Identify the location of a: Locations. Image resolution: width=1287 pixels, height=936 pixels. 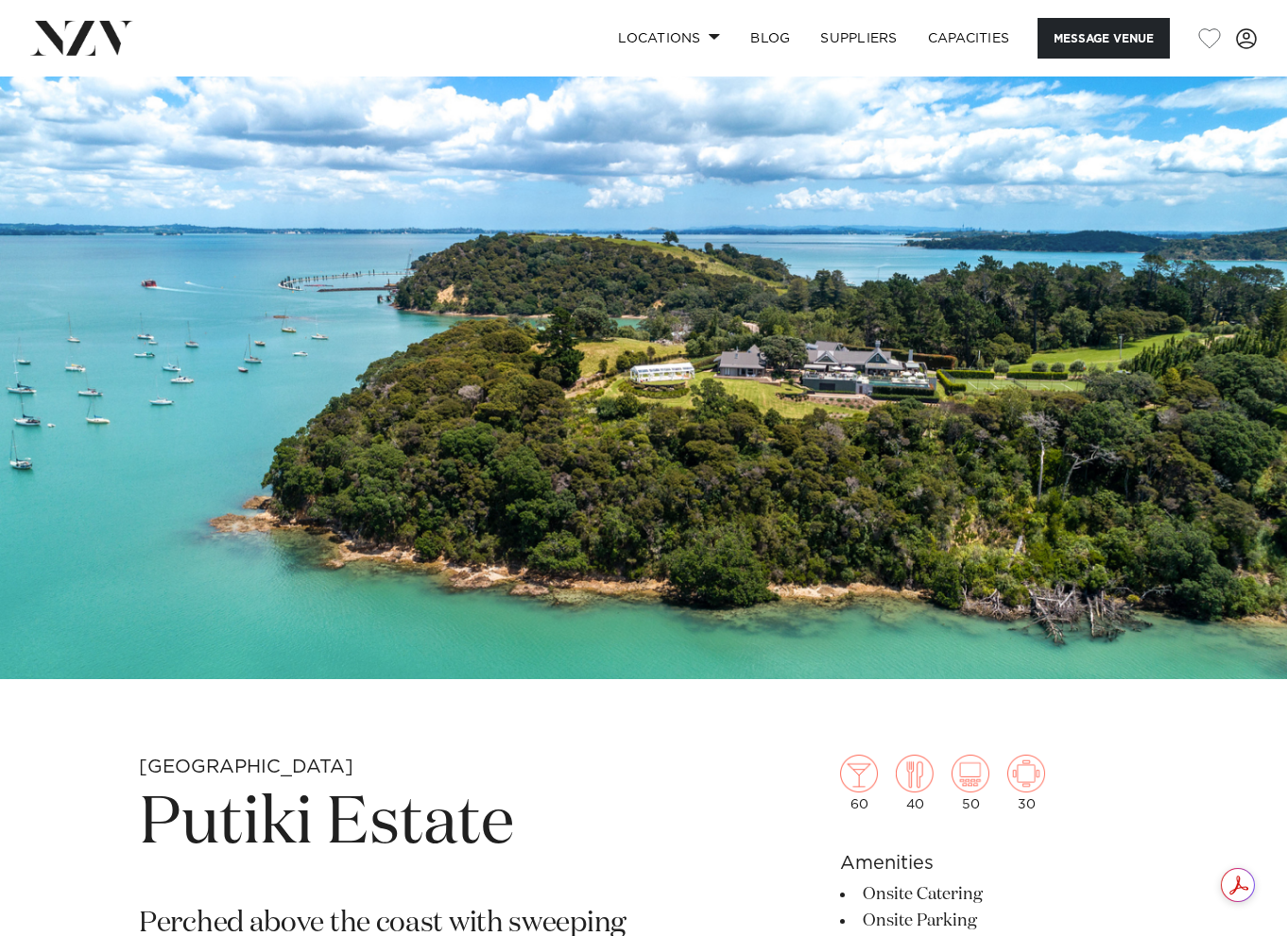
(669, 38).